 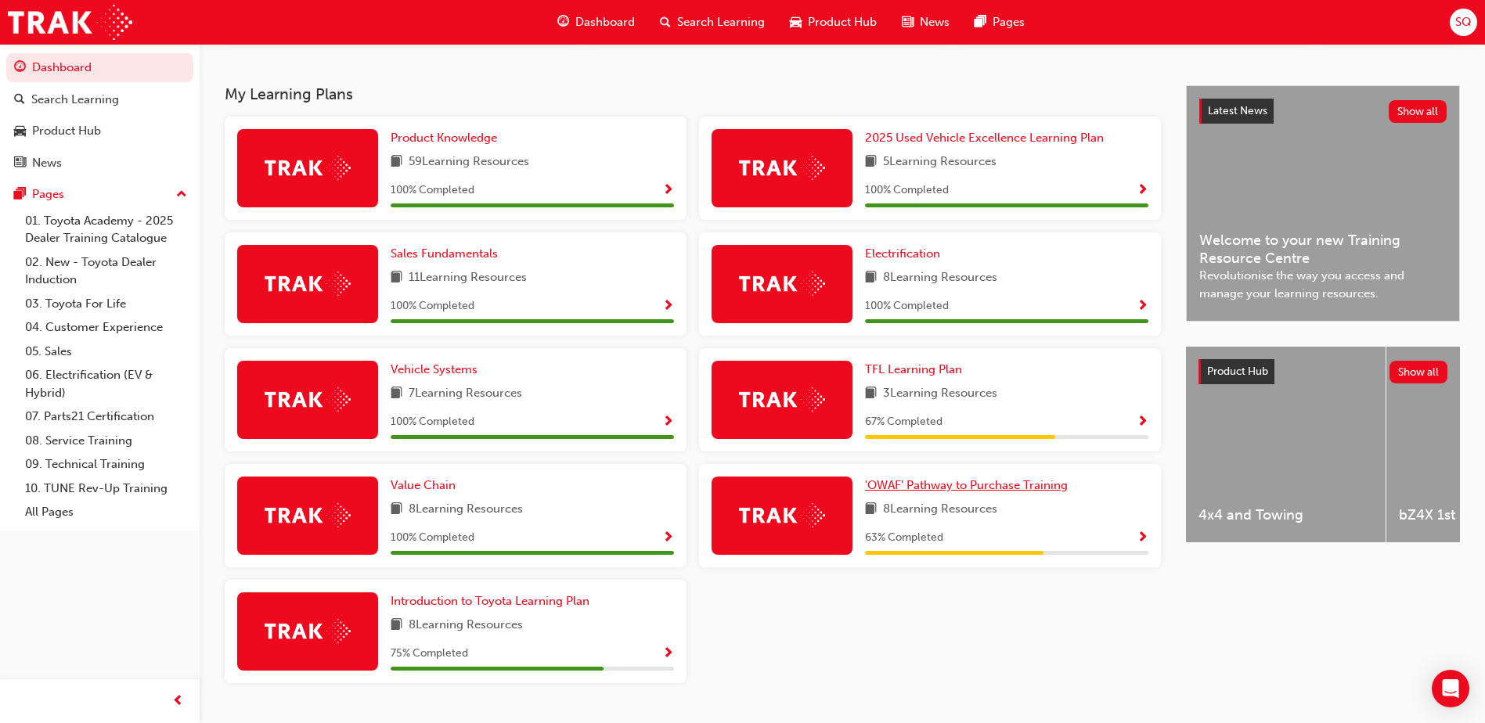 What do you see at coordinates (178, 701) in the screenshot?
I see `span: prev-icon` at bounding box center [178, 701].